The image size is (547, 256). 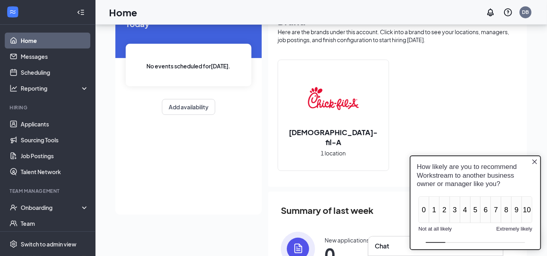 I want to click on div: Reporting, so click(x=55, y=88).